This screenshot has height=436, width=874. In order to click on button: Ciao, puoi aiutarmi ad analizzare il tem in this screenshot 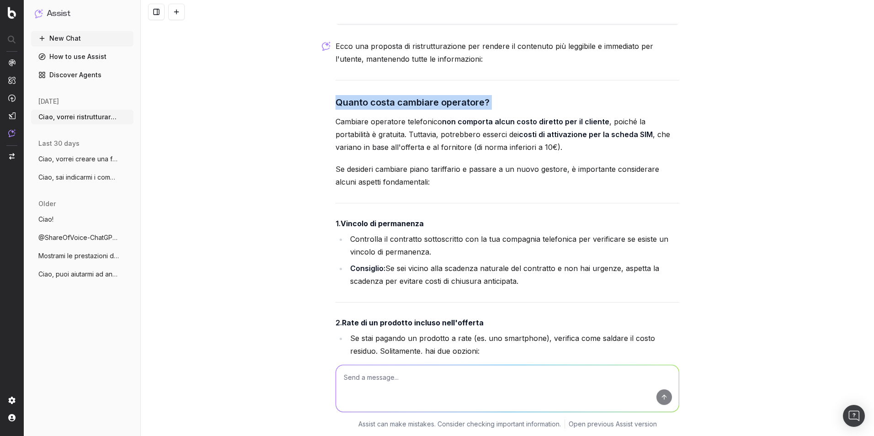, I will do `click(82, 274)`.